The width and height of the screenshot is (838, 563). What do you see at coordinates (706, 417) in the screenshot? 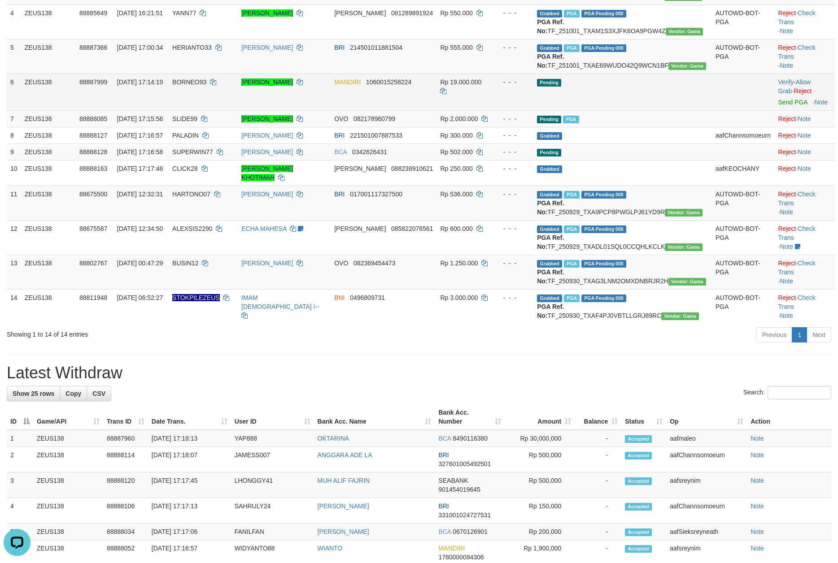
I see `th: Op: activate to sort column ascending` at bounding box center [706, 417].